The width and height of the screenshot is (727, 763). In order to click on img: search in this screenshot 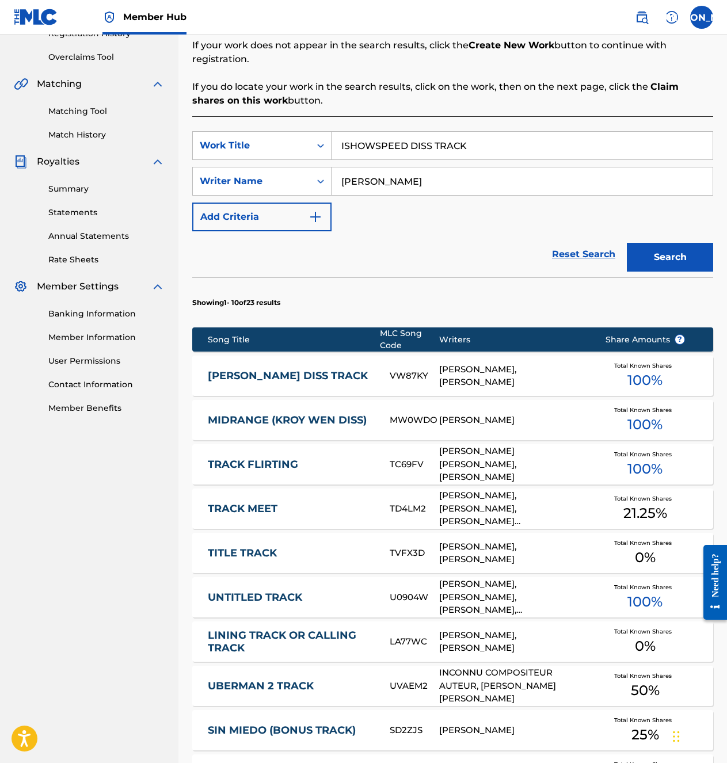, I will do `click(642, 17)`.